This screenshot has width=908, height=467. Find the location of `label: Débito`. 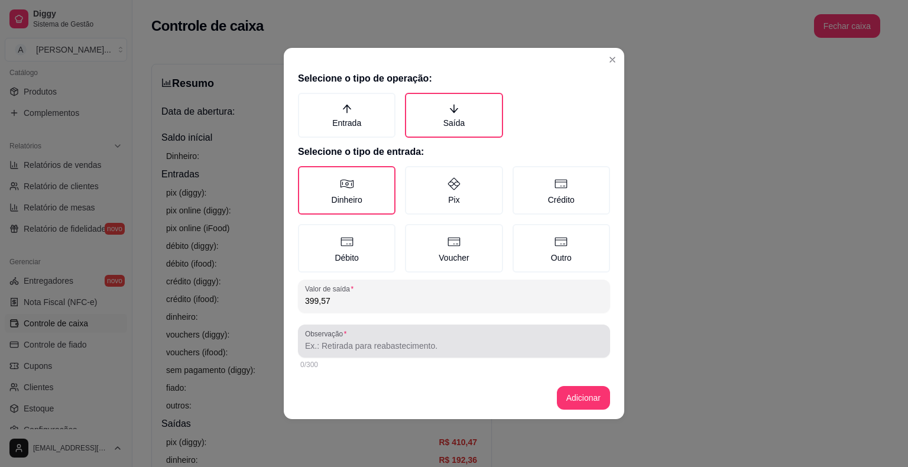

label: Débito is located at coordinates (346, 248).